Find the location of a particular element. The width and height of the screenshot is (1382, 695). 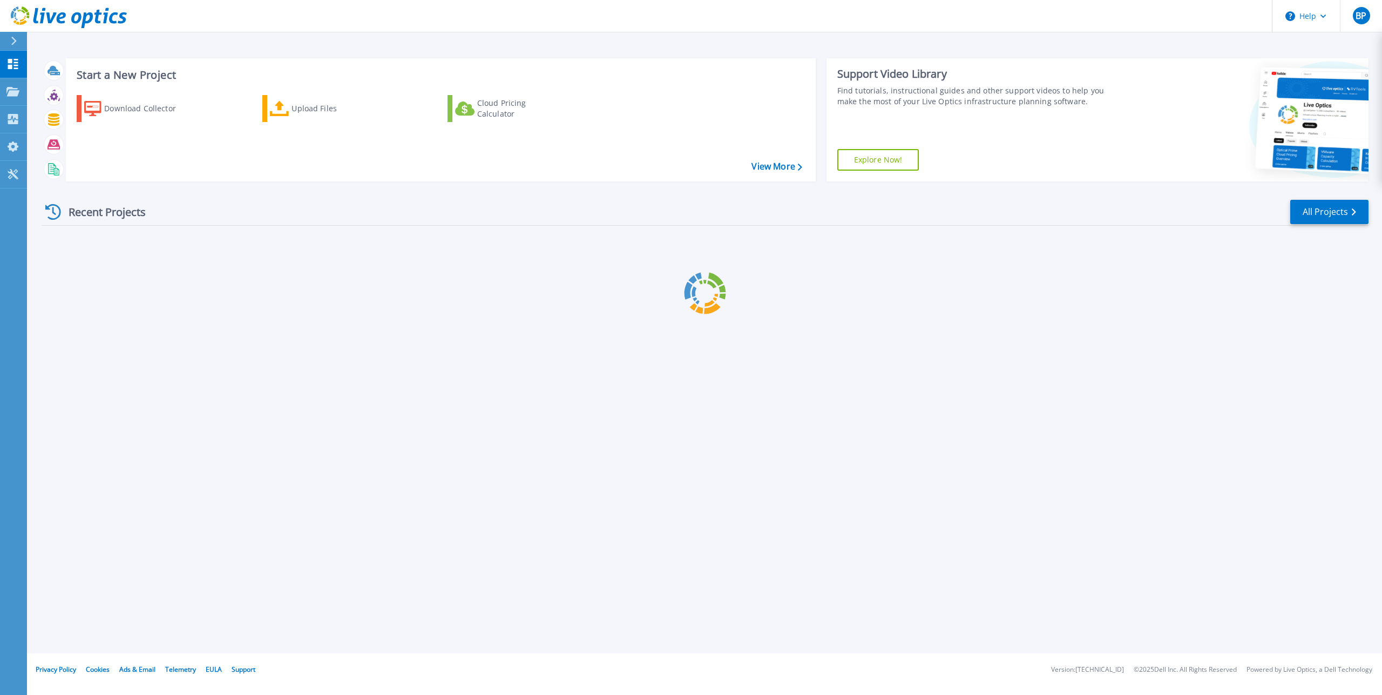

span: BP is located at coordinates (1361, 16).